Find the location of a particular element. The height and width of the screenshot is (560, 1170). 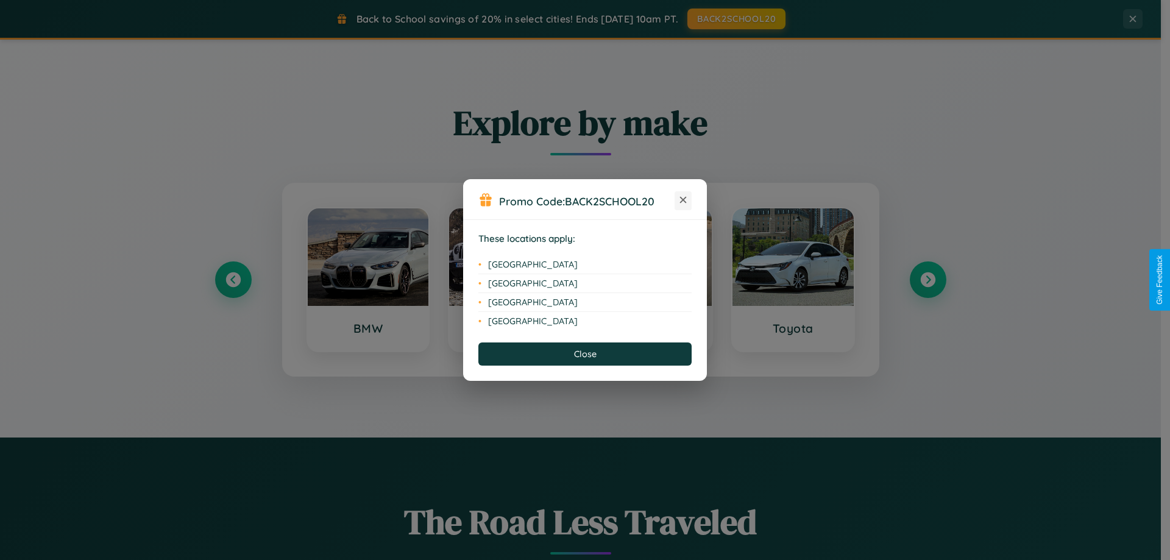

div: Give Feedback is located at coordinates (1159, 280).